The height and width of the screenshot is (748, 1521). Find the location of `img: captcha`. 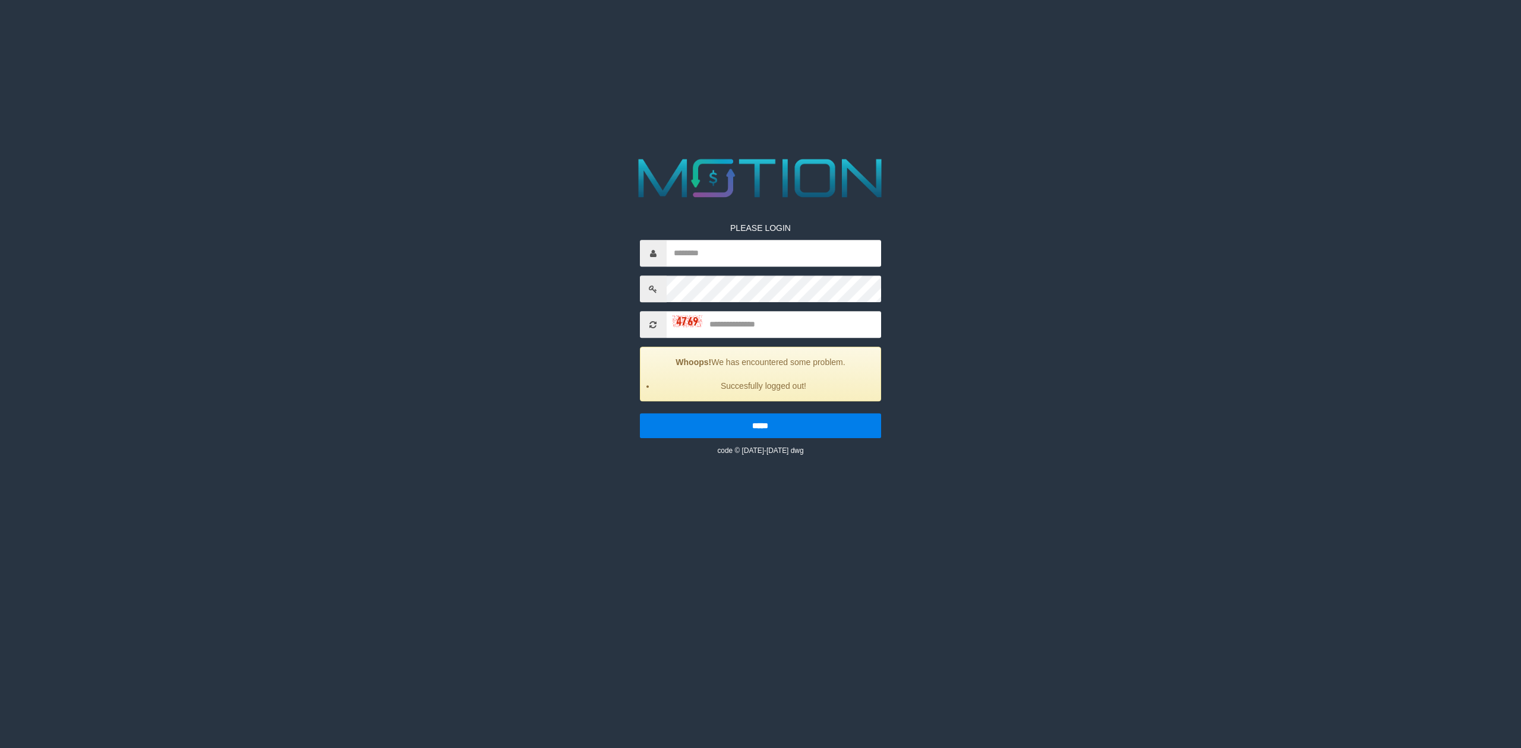

img: captcha is located at coordinates (687, 321).